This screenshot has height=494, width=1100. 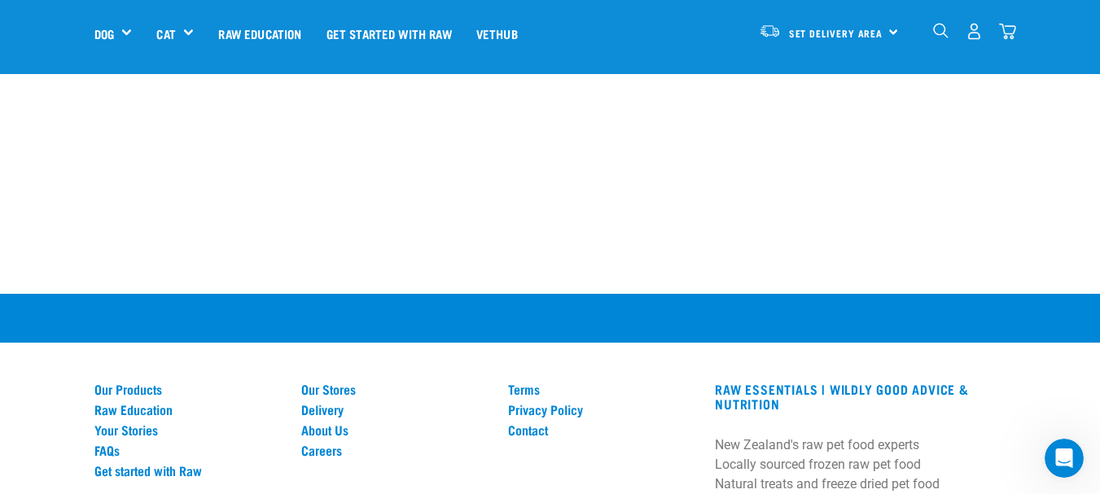 What do you see at coordinates (104, 33) in the screenshot?
I see `a: Dog` at bounding box center [104, 33].